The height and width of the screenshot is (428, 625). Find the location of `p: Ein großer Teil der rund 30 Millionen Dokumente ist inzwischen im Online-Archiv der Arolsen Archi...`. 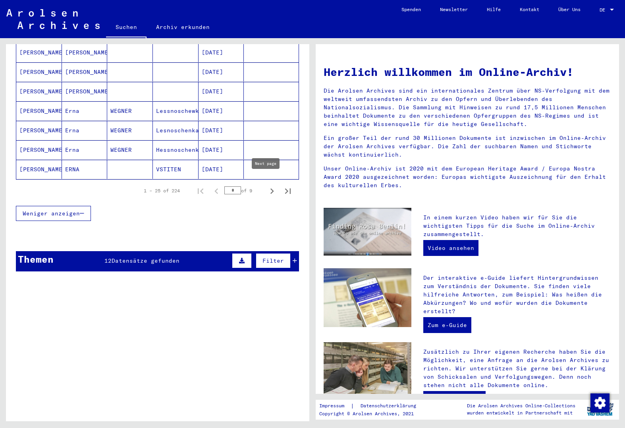

p: Ein großer Teil der rund 30 Millionen Dokumente ist inzwischen im Online-Archiv der Arolsen Archi... is located at coordinates (467, 146).